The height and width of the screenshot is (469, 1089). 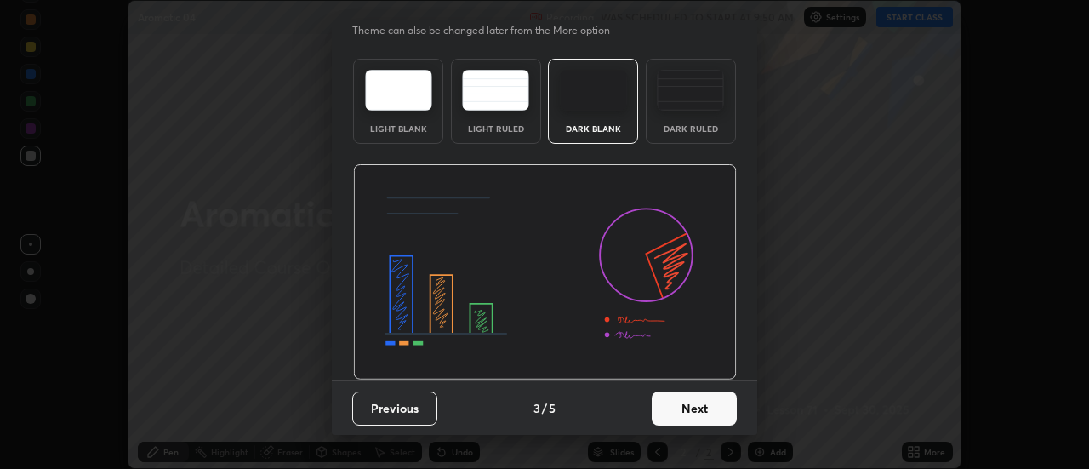 What do you see at coordinates (593, 90) in the screenshot?
I see `img: darkTheme.f0cc69e5.svg` at bounding box center [593, 90].